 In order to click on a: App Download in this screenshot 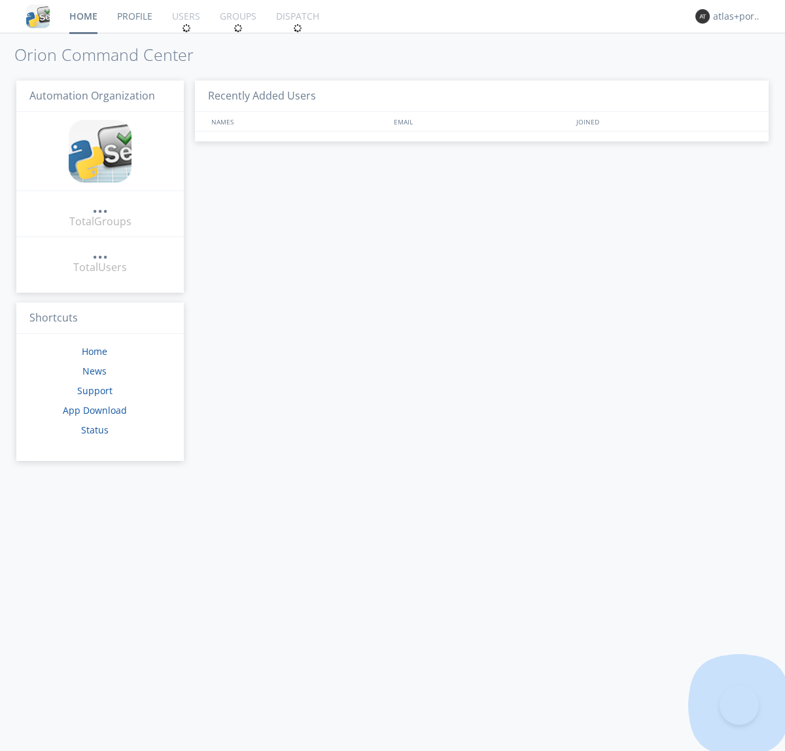, I will do `click(95, 410)`.